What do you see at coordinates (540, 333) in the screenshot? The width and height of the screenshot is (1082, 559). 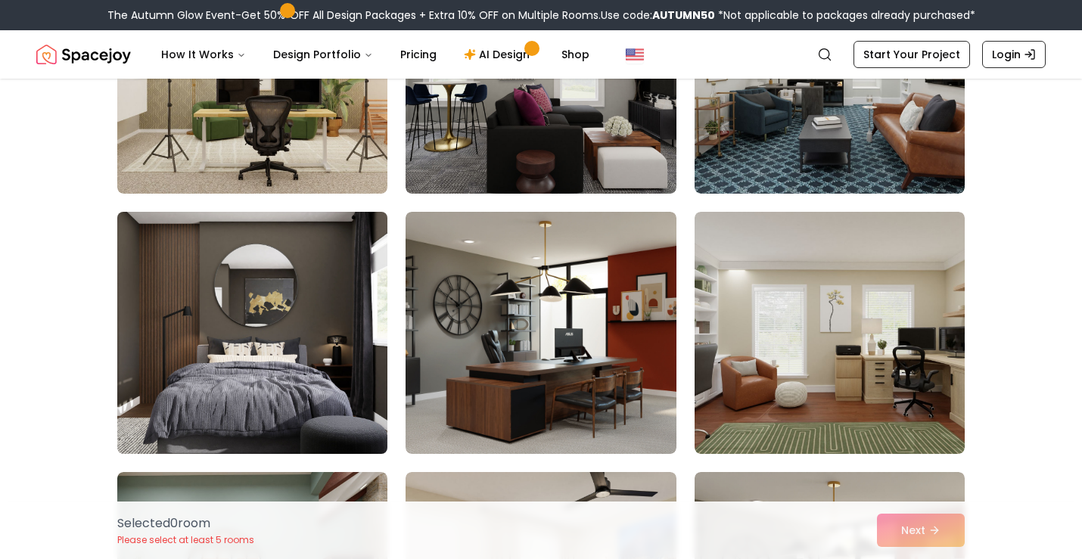 I see `img: Room room-5` at bounding box center [540, 333].